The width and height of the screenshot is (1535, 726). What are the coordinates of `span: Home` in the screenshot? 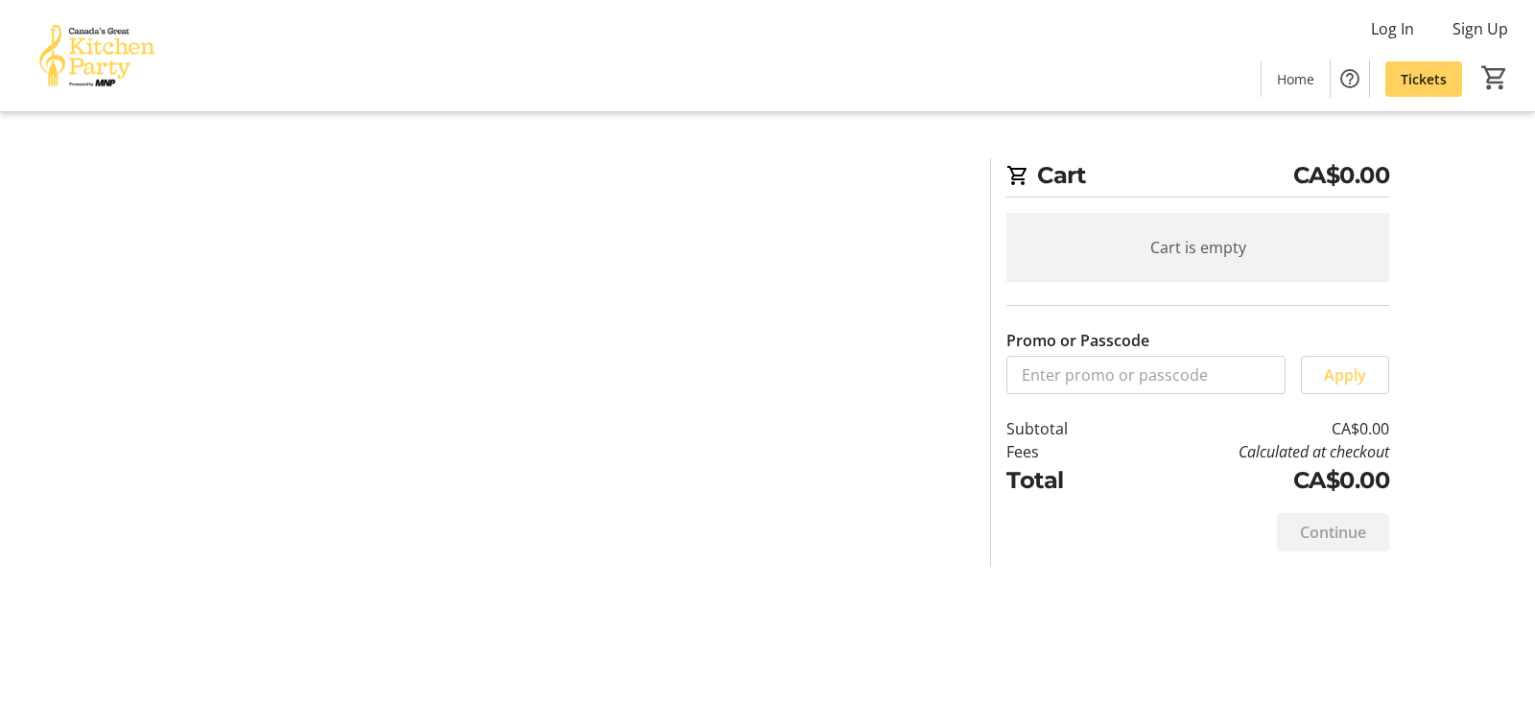 It's located at (1295, 79).